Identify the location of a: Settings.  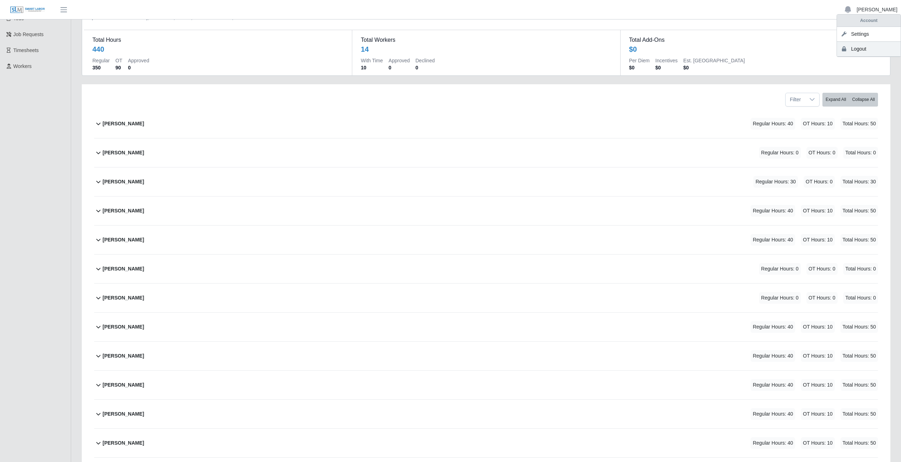
(868, 34).